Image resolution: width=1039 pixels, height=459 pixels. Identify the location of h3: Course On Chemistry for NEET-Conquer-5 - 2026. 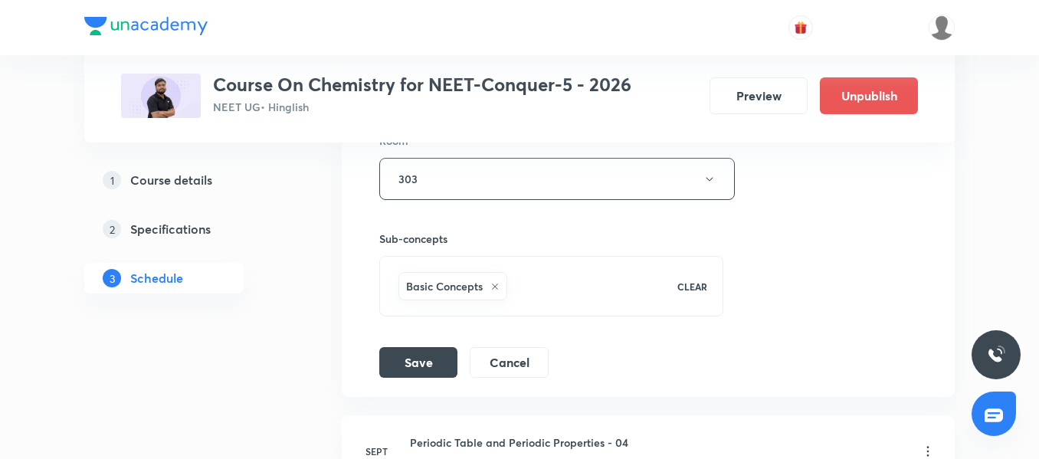
(422, 84).